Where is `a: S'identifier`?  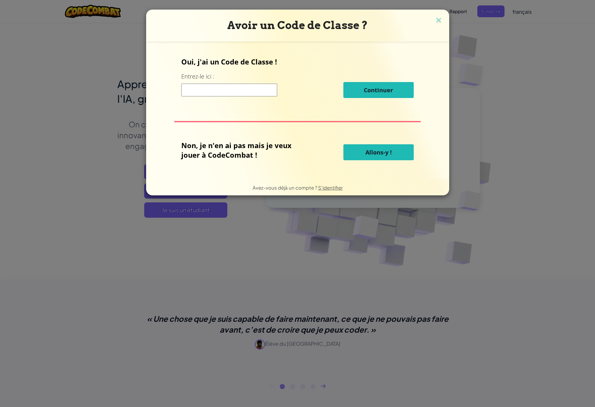 a: S'identifier is located at coordinates (330, 188).